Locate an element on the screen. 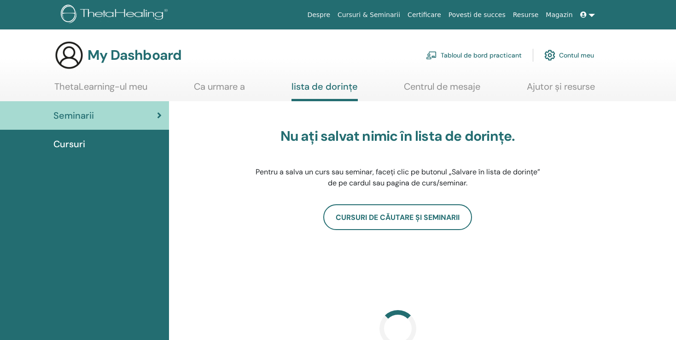  a: Cursuri & Seminarii is located at coordinates (369, 15).